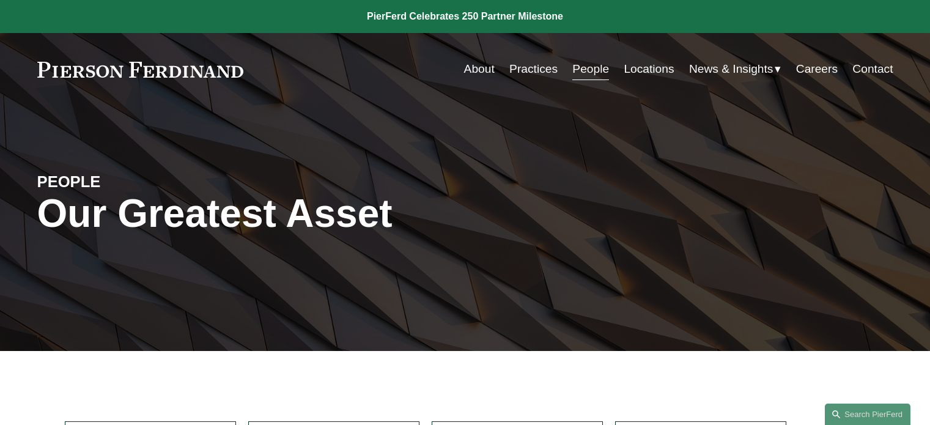 This screenshot has height=425, width=930. What do you see at coordinates (731, 69) in the screenshot?
I see `span: News & Insights` at bounding box center [731, 69].